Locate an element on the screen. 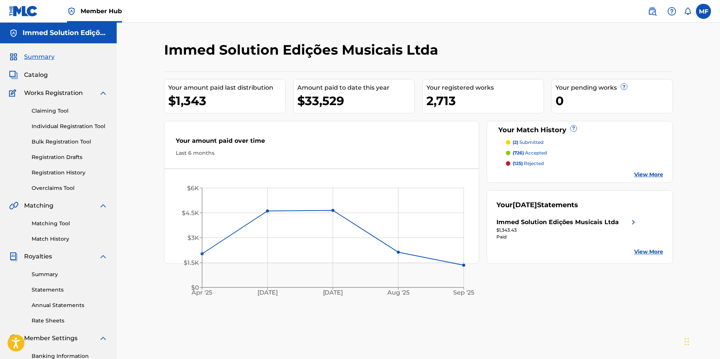  tspan: Aug '25 is located at coordinates (398, 292).